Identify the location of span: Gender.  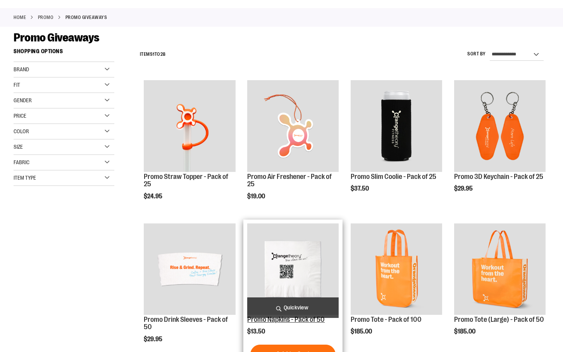
(22, 100).